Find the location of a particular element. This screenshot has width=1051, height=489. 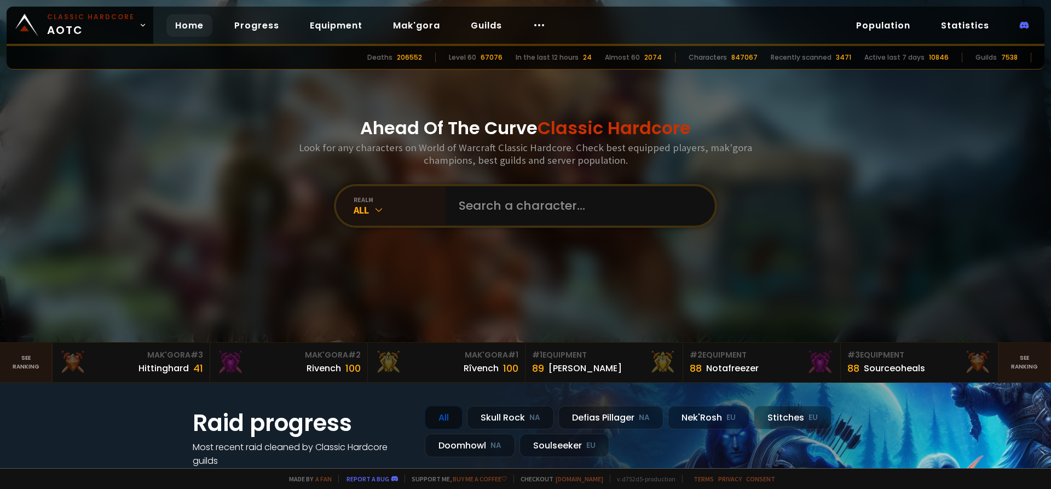

div: Nek'Rosh is located at coordinates (708, 417).